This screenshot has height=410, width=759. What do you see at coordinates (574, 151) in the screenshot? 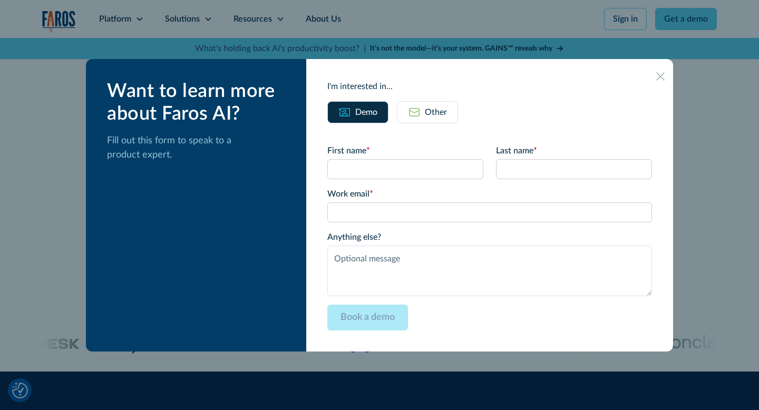
I see `label: Last name` at bounding box center [574, 151].